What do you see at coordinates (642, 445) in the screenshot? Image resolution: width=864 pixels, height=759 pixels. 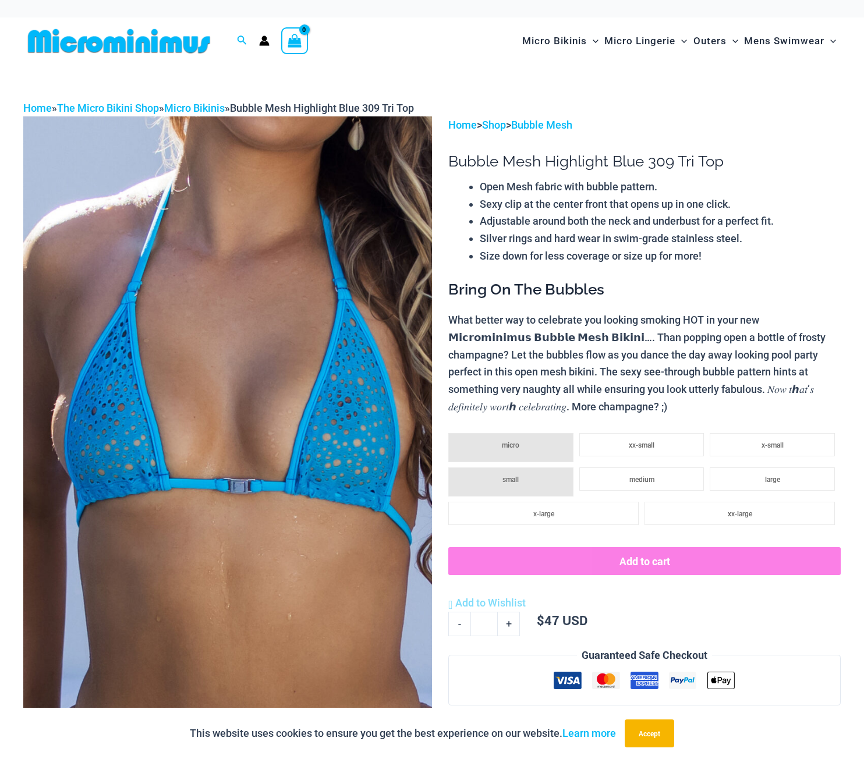 I see `li: xx-small` at bounding box center [642, 445].